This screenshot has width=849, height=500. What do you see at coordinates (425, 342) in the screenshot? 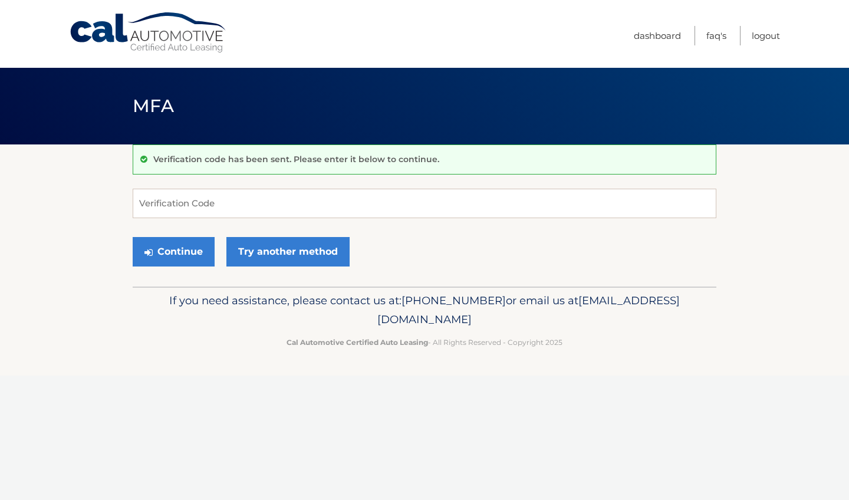
I see `p: - All Rights Reserved - Copyright 2025` at bounding box center [425, 342].